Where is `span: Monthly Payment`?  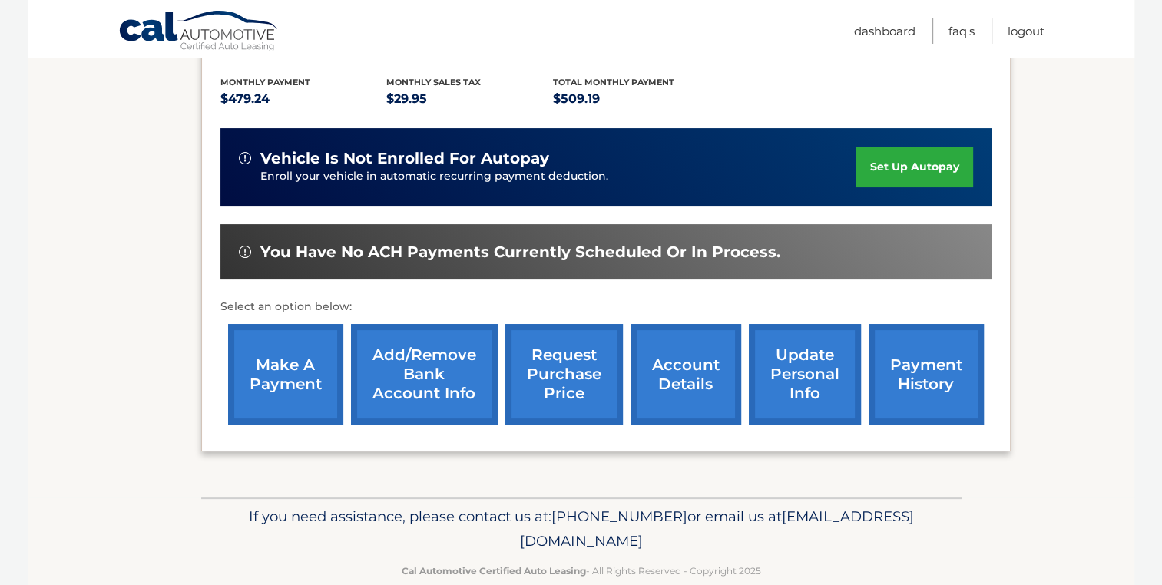
span: Monthly Payment is located at coordinates (265, 82).